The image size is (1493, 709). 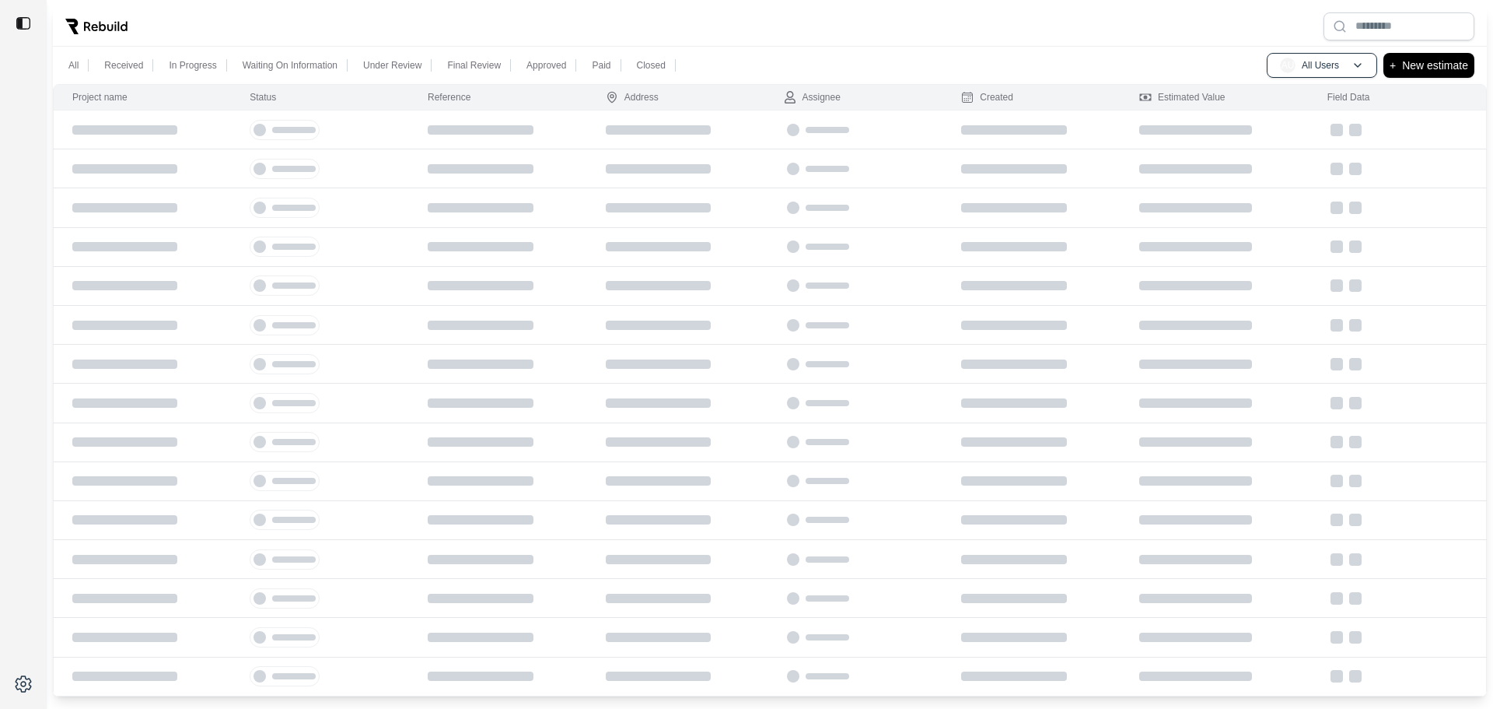 What do you see at coordinates (1288, 65) in the screenshot?
I see `span: AU` at bounding box center [1288, 65].